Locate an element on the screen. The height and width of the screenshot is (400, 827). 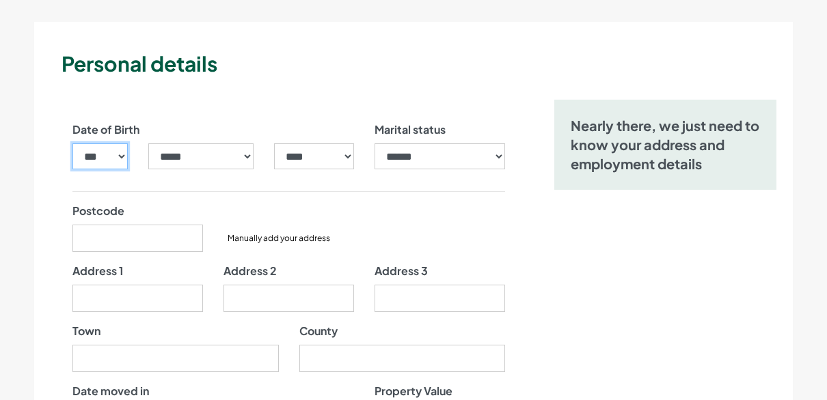
label: Address 3 is located at coordinates (401, 271).